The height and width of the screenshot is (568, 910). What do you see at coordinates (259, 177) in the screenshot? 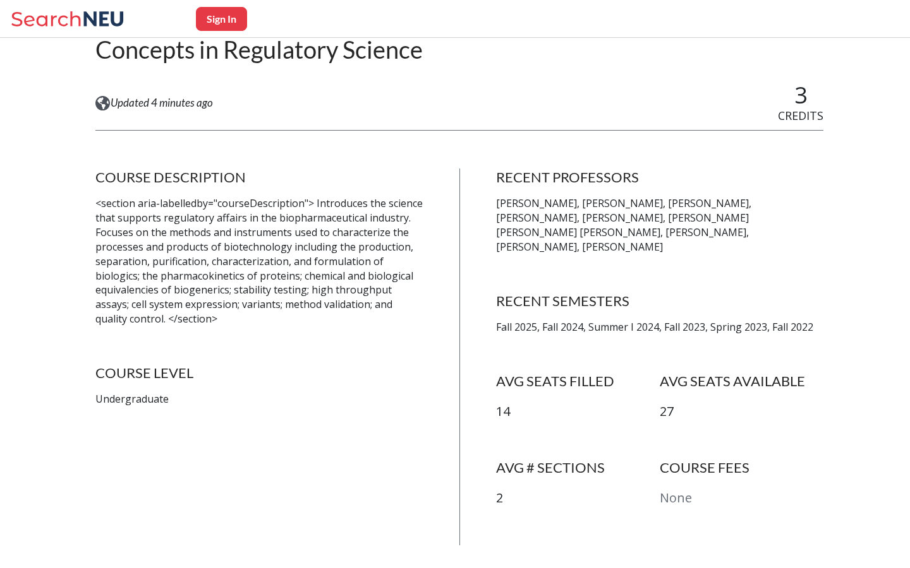
I see `h4: COURSE DESCRIPTION` at bounding box center [259, 177].